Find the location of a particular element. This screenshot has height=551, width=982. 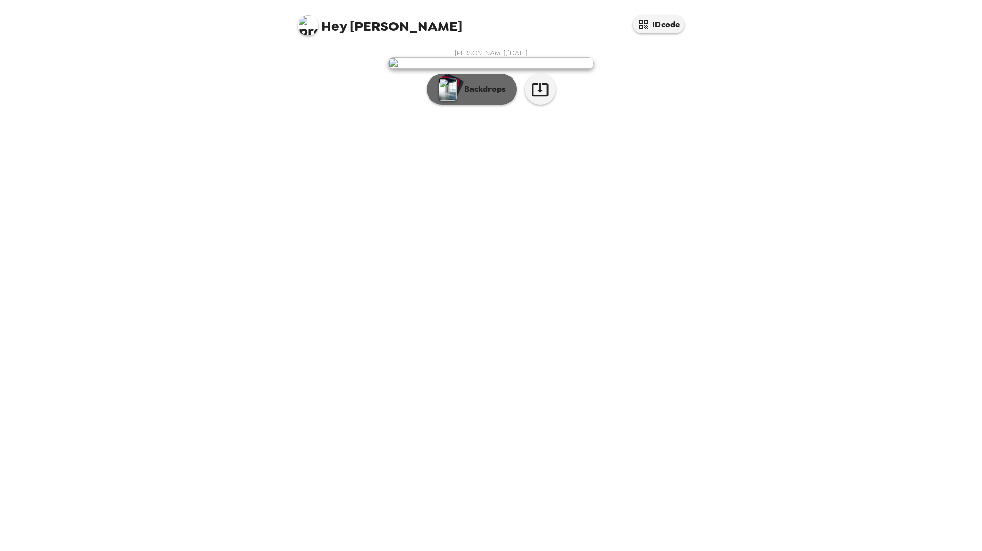

button: IDcode is located at coordinates (658, 24).